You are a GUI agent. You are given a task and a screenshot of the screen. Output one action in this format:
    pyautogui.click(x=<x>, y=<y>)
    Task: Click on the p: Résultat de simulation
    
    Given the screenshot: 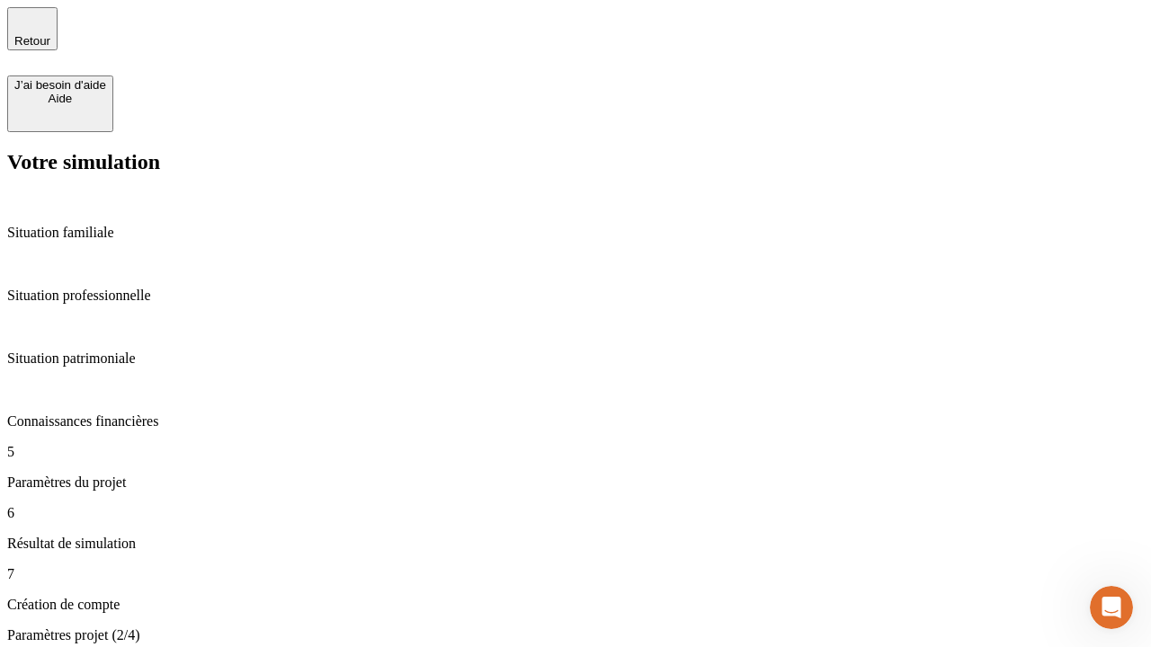 What is the action you would take?
    pyautogui.click(x=576, y=544)
    